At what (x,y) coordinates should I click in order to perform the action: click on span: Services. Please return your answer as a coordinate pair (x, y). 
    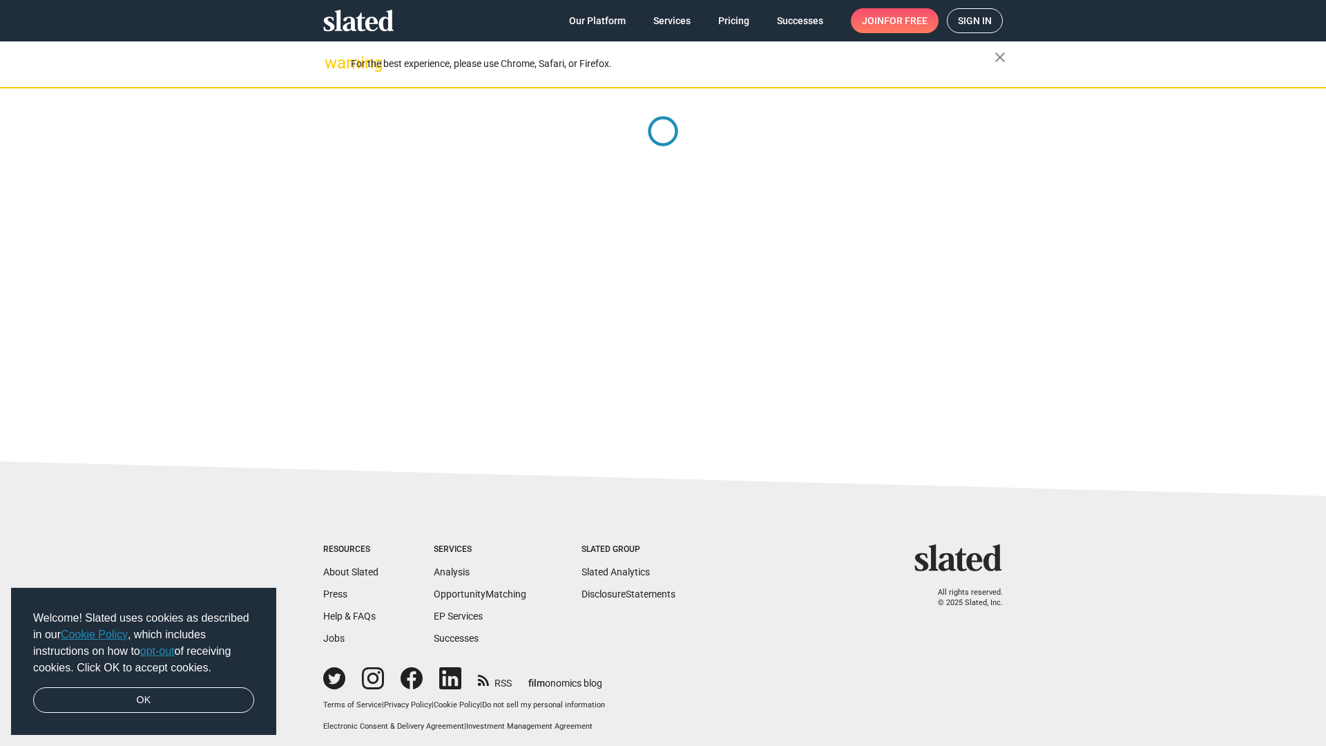
    Looking at the image, I should click on (672, 21).